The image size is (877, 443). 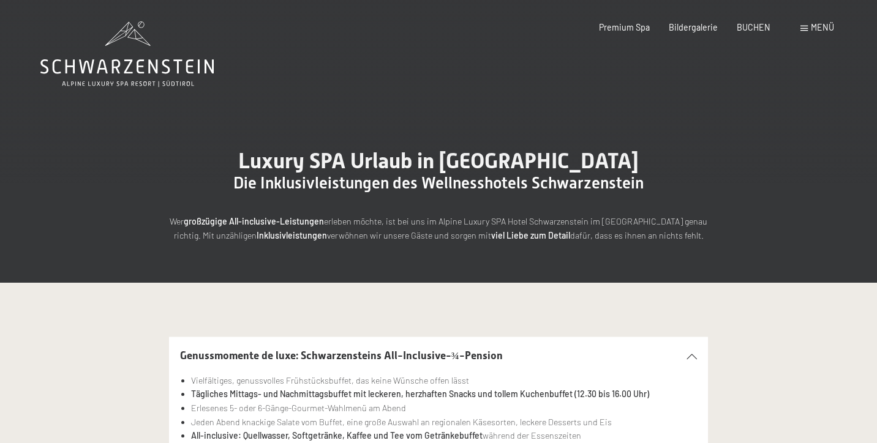 I want to click on strong: Tägliches Mittags- und Nachmittagsbuffet mit leckeren, herzhaften Snacks und tollem Kuchenbuffet ..., so click(x=420, y=394).